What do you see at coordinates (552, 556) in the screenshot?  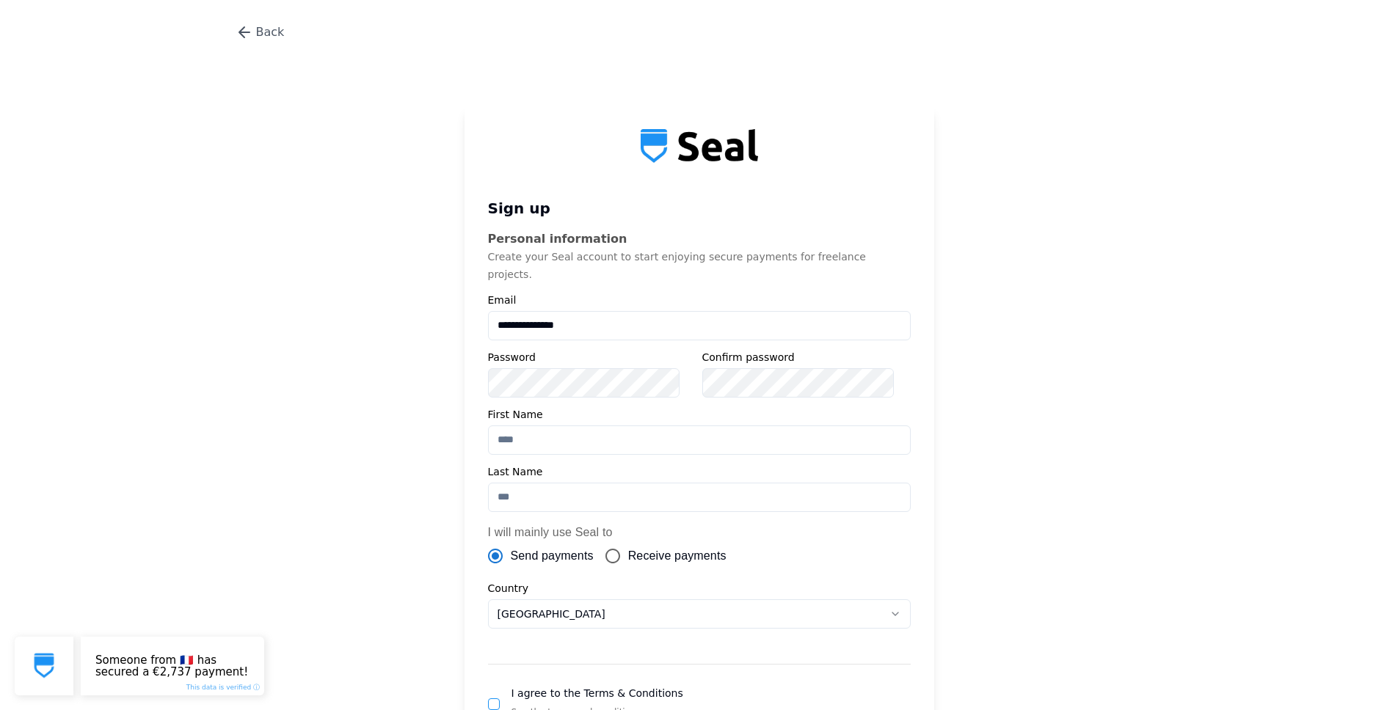 I see `span: Send payments` at bounding box center [552, 556].